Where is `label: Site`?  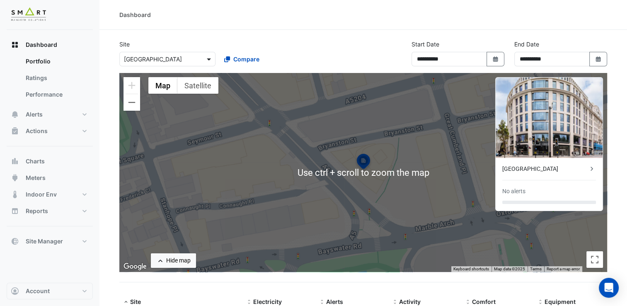
label: Site is located at coordinates (124, 44).